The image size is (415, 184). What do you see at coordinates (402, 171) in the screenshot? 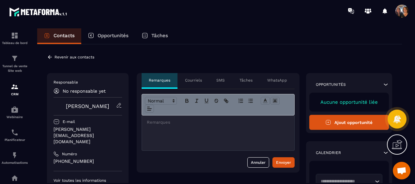
I see `div: Ouvrir le chat` at bounding box center [402, 171].